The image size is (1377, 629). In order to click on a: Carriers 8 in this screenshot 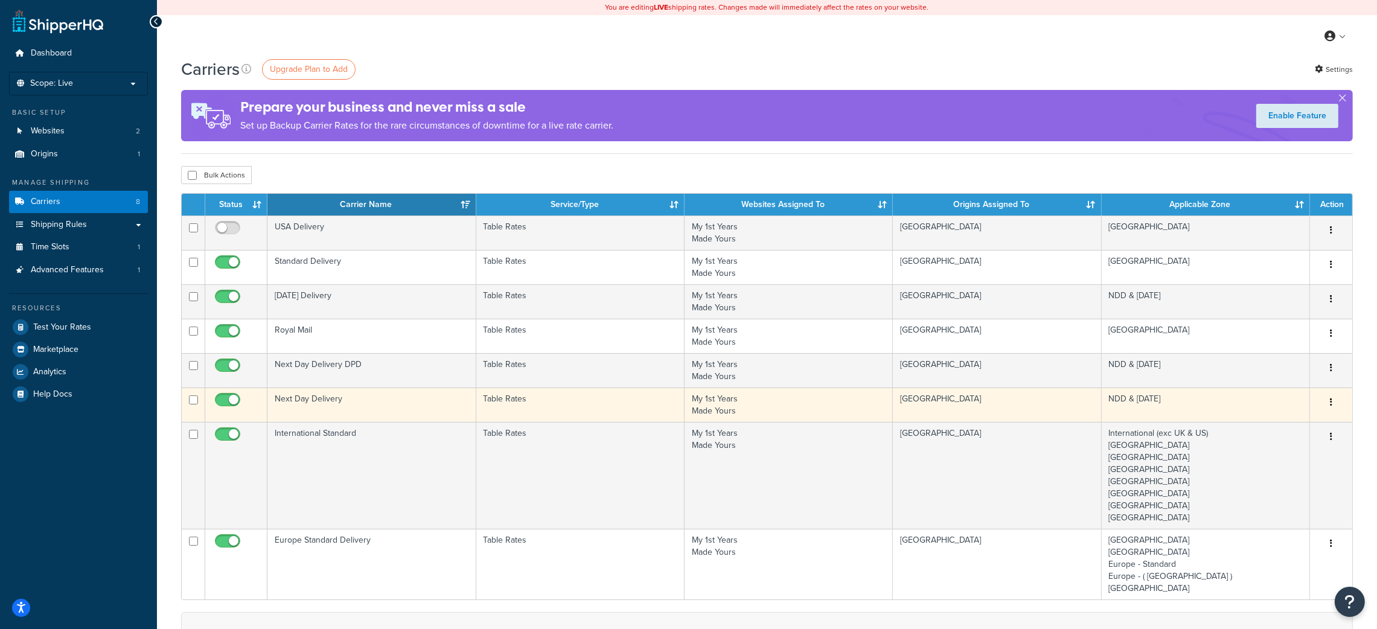, I will do `click(78, 202)`.